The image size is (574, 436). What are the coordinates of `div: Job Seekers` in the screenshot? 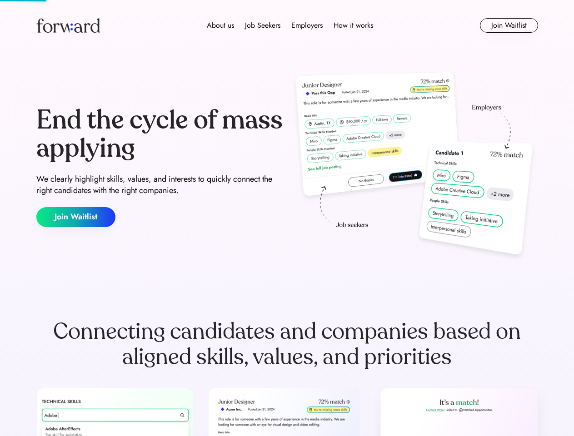 It's located at (263, 25).